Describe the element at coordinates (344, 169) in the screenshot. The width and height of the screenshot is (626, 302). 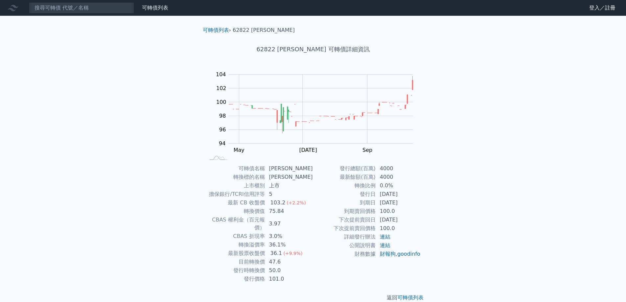
I see `td: 發行總額(百萬)` at that location.